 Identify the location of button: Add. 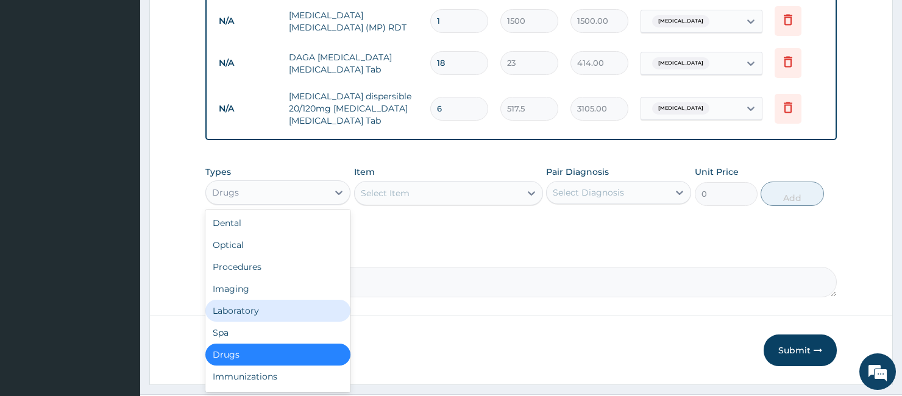
(792, 194).